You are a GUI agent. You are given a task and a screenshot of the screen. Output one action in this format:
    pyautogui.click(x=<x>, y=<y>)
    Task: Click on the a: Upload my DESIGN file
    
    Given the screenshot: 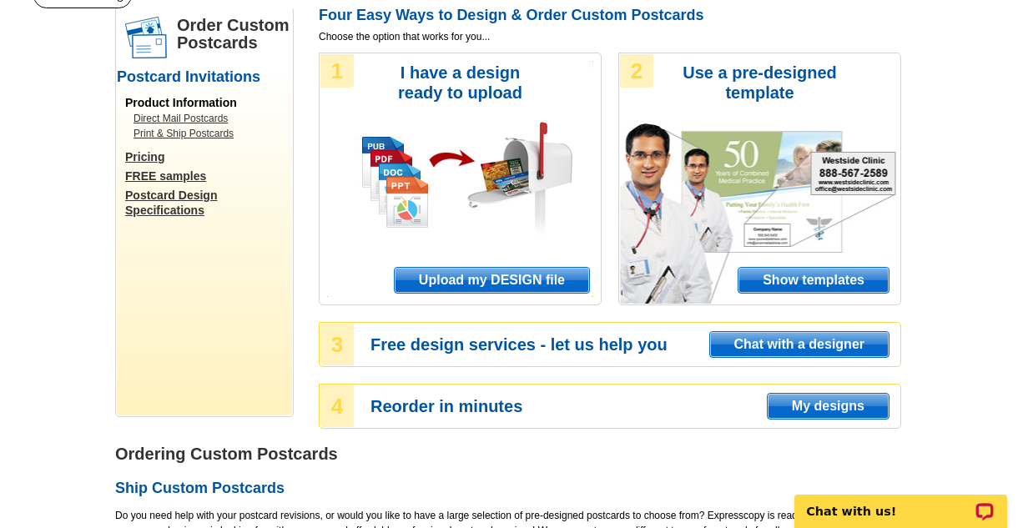 What is the action you would take?
    pyautogui.click(x=491, y=280)
    